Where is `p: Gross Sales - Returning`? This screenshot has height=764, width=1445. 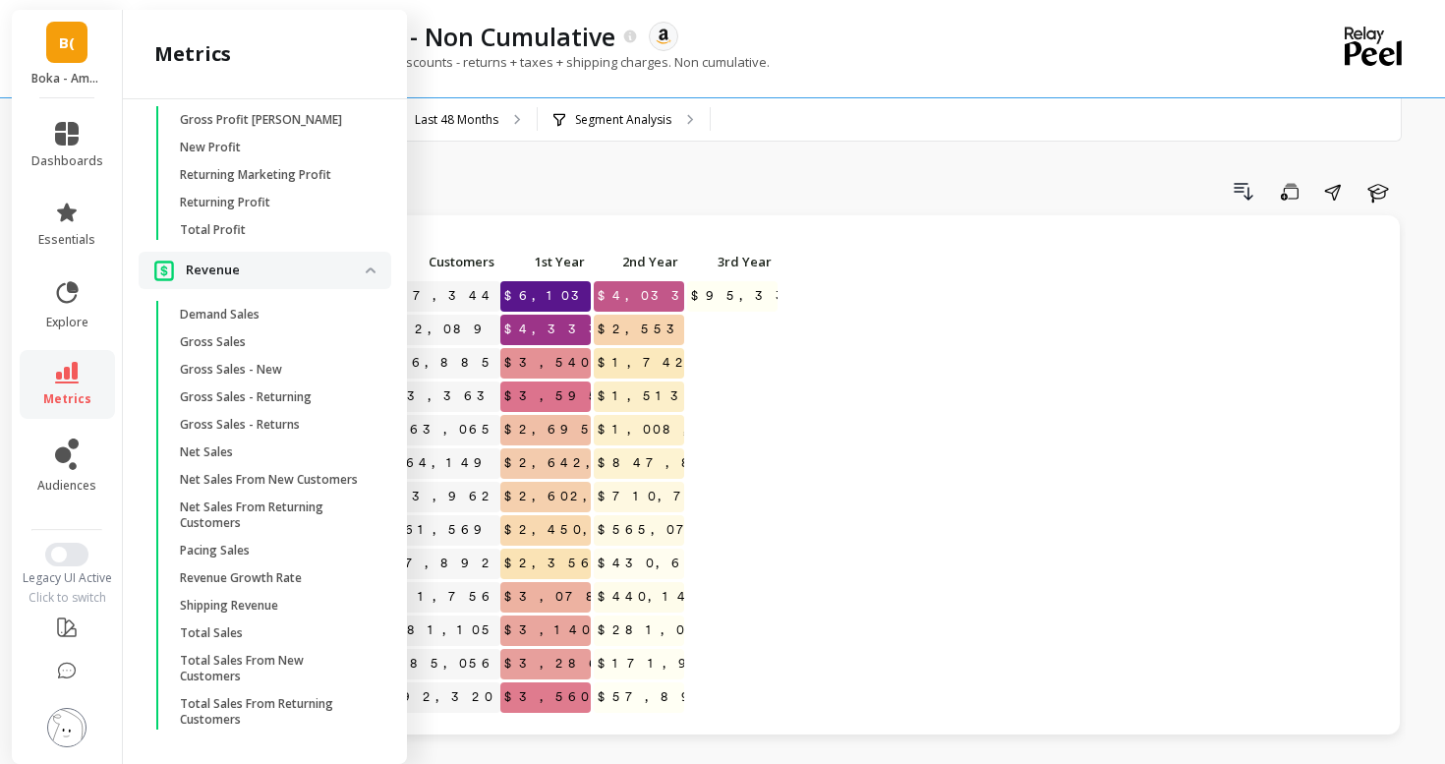
p: Gross Sales - Returning is located at coordinates (246, 397).